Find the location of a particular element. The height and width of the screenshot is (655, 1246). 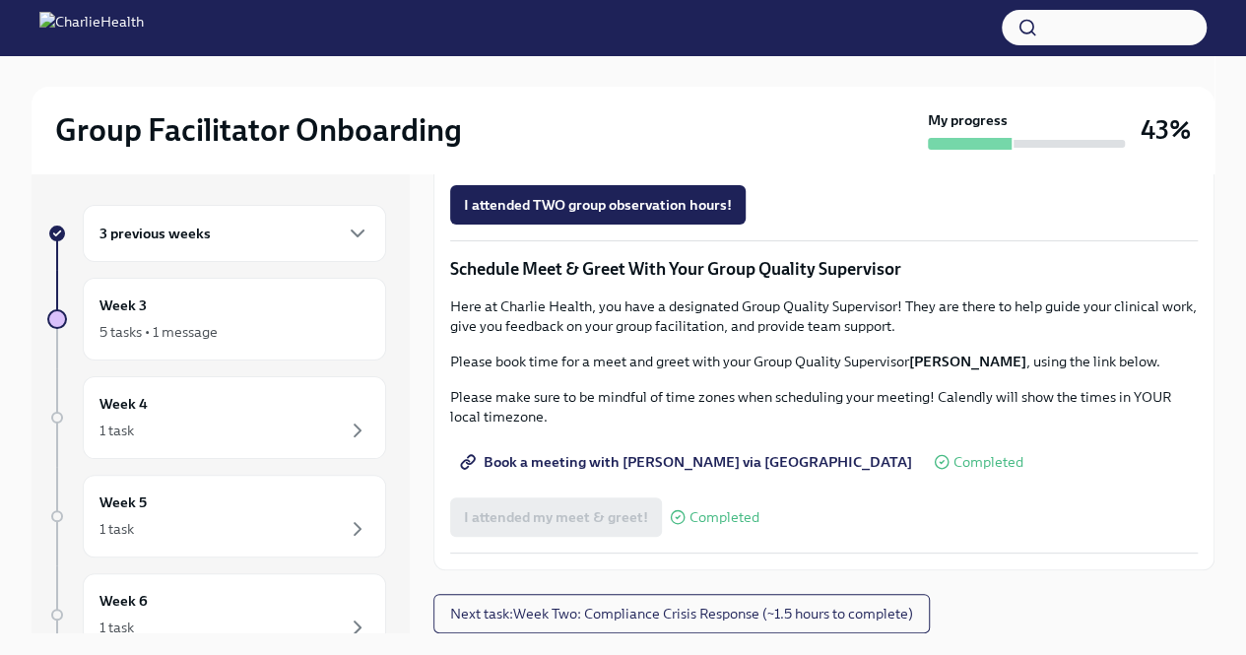

p: Please book time for a meet and greet with your Group Quality Supervisor , using the link below. is located at coordinates (824, 362).